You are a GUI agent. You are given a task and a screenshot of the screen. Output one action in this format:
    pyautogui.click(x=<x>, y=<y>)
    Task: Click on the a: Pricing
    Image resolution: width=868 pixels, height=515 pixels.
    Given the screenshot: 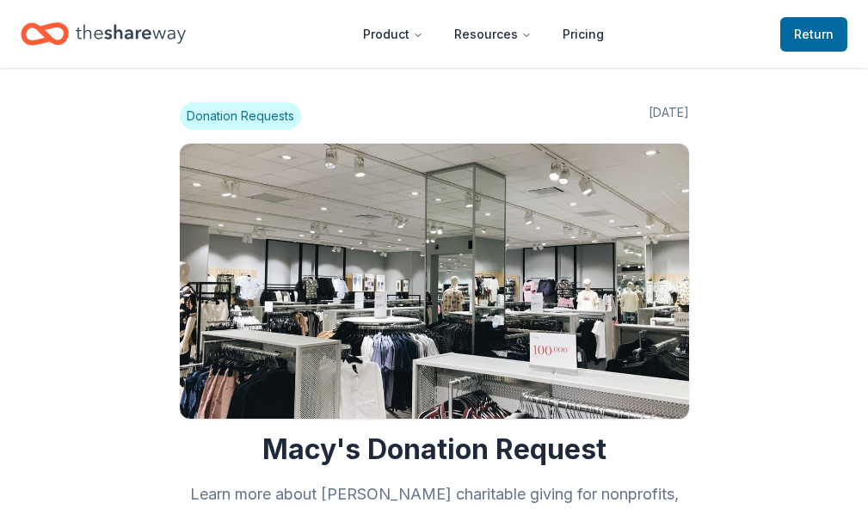 What is the action you would take?
    pyautogui.click(x=583, y=34)
    